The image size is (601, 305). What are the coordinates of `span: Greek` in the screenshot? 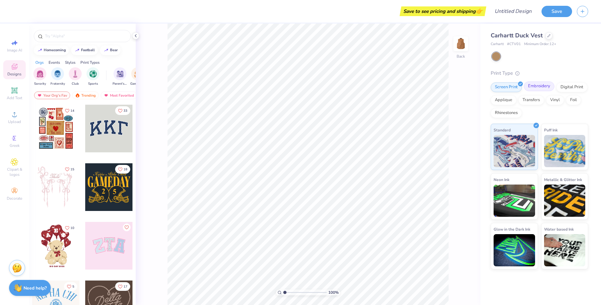 It's located at (14, 145).